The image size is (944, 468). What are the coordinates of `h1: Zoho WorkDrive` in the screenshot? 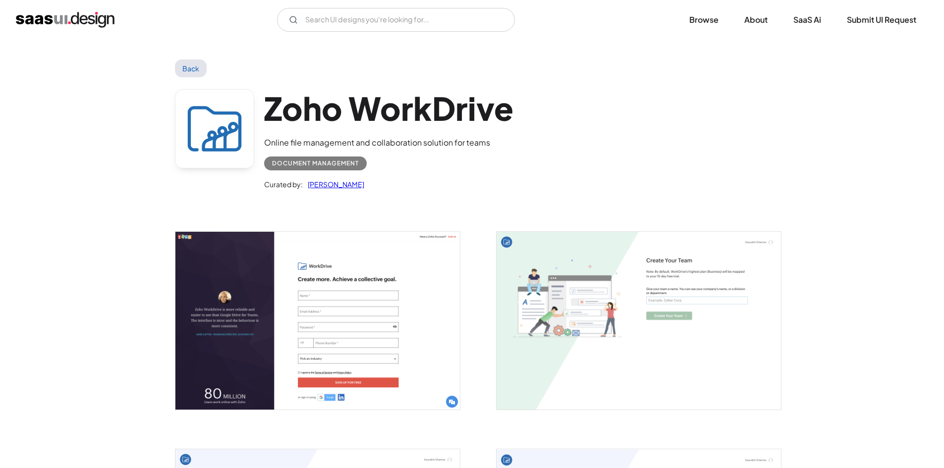 It's located at (389, 108).